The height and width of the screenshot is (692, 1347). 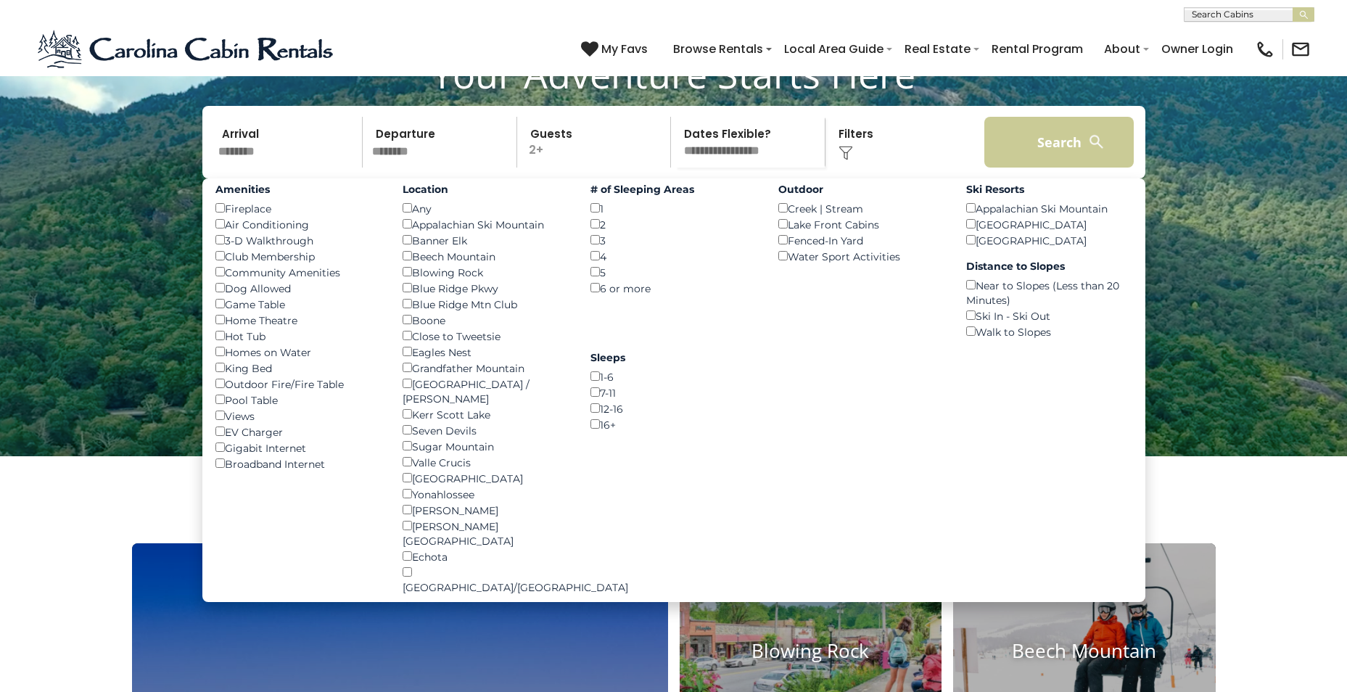 I want to click on div: 4, so click(x=673, y=256).